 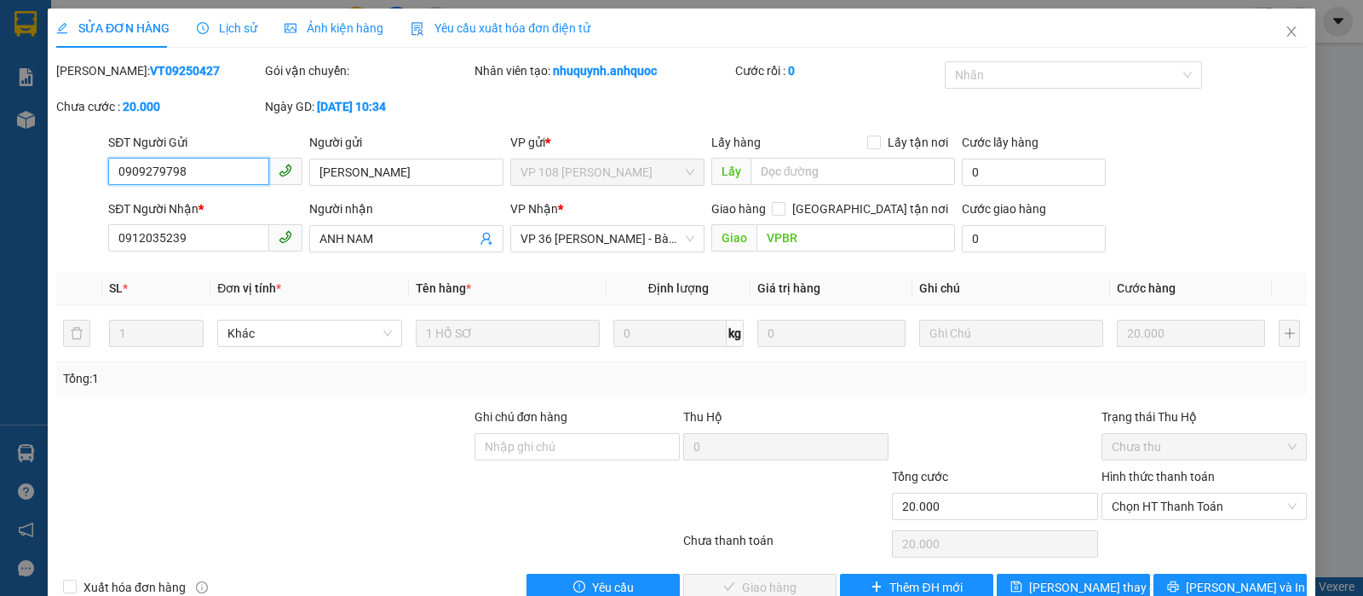 What do you see at coordinates (418, 29) in the screenshot?
I see `img: icon` at bounding box center [418, 29].